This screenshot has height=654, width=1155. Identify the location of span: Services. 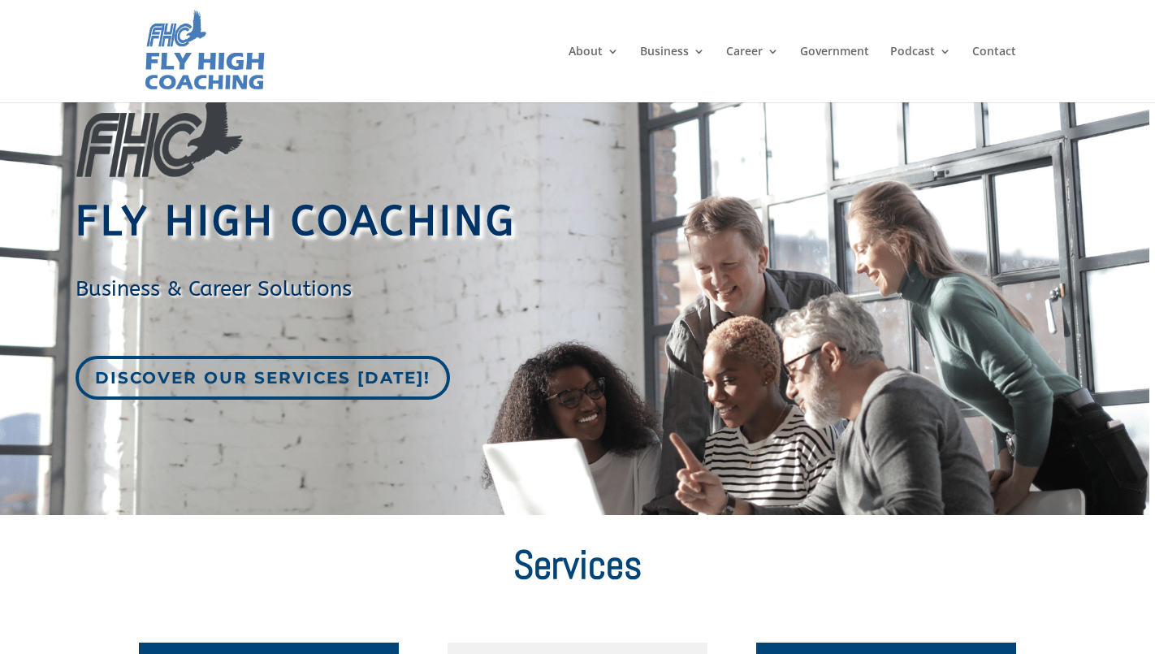
(577, 564).